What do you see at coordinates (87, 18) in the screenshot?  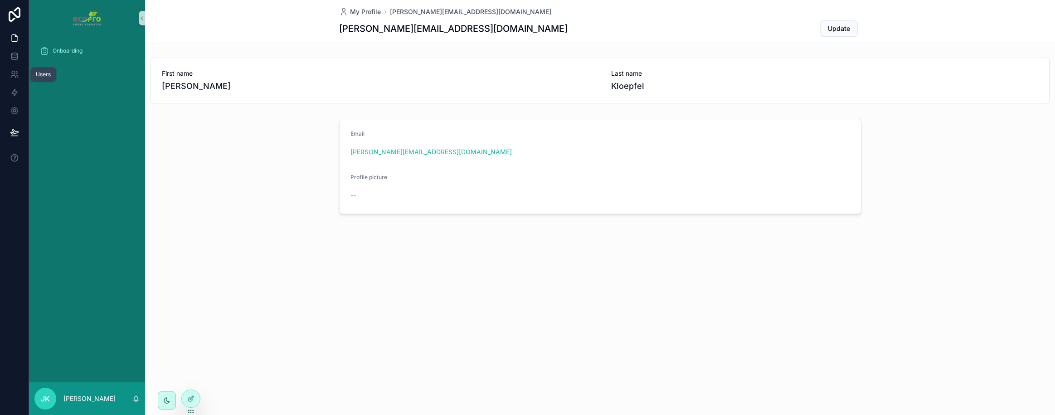 I see `img: App logo` at bounding box center [87, 18].